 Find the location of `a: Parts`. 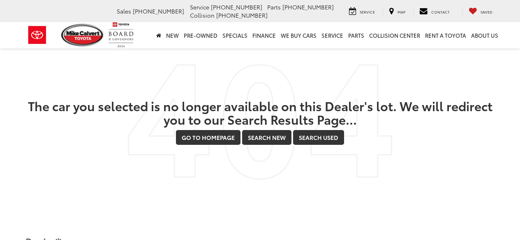

a: Parts is located at coordinates (356, 35).